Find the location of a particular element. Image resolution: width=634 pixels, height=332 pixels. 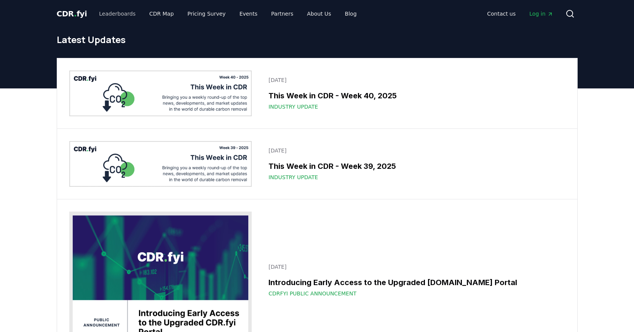

span: Log in is located at coordinates (541, 14).